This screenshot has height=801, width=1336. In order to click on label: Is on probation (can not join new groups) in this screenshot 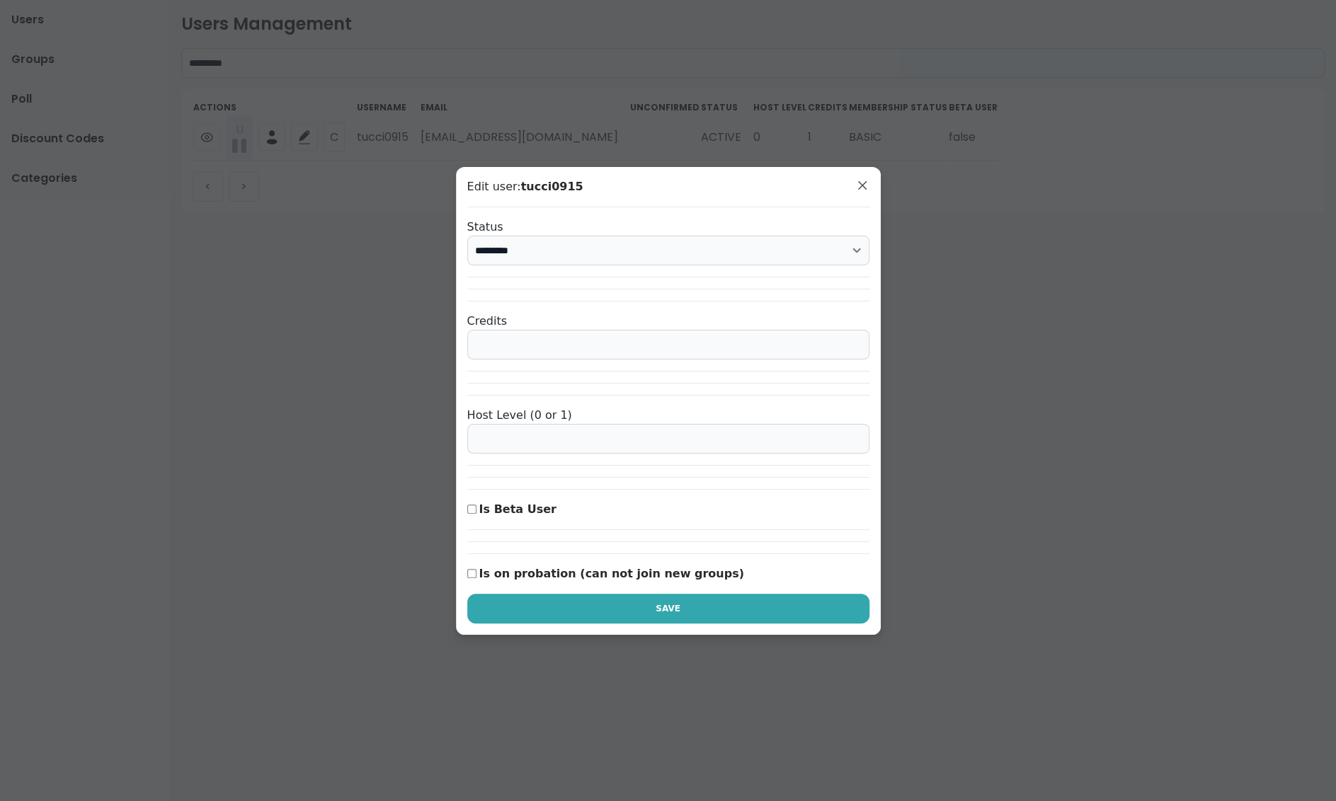, I will do `click(612, 574)`.